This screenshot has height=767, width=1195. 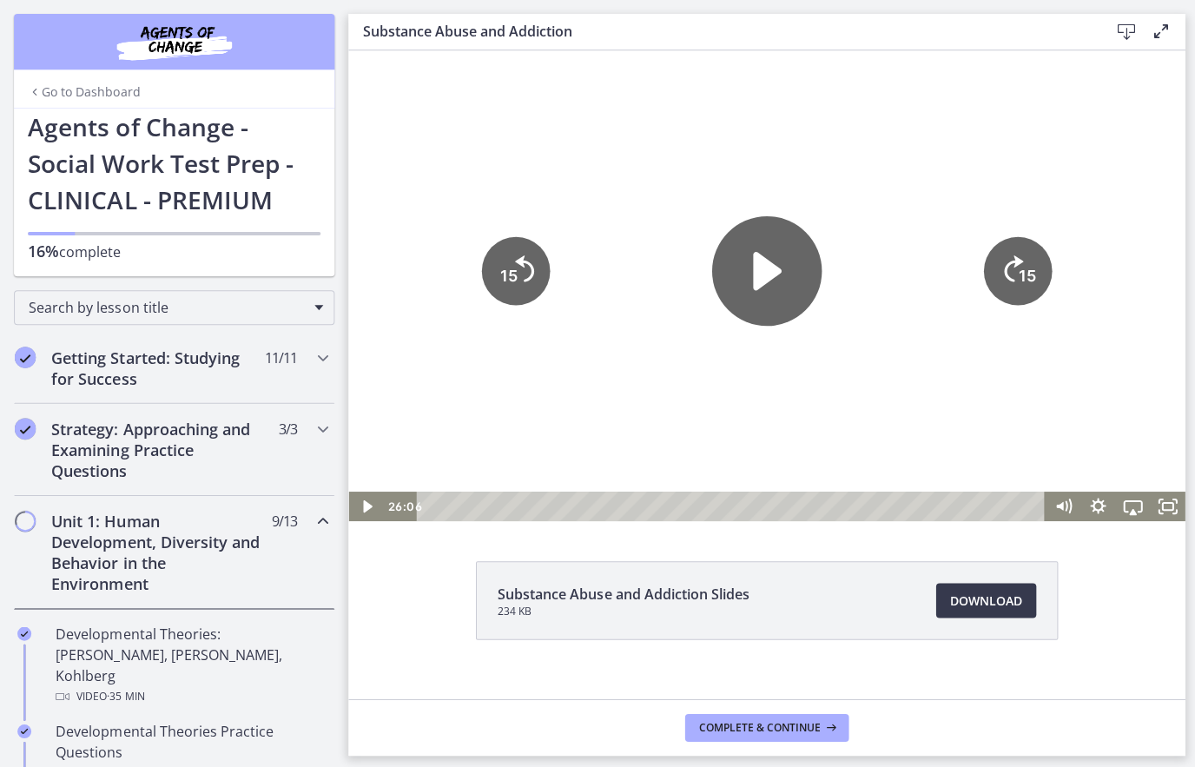 I want to click on span: Complete & continue, so click(x=757, y=725).